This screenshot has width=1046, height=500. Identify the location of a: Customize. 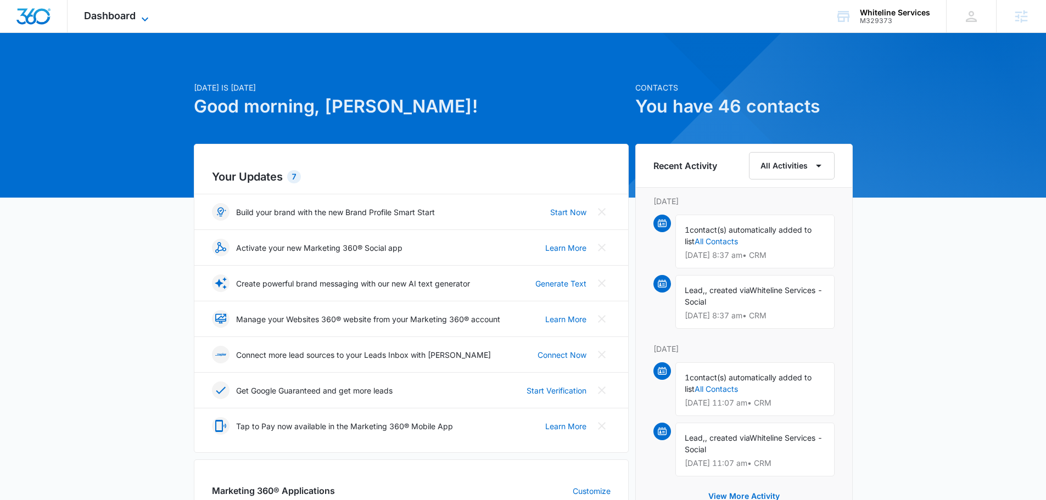
(592, 491).